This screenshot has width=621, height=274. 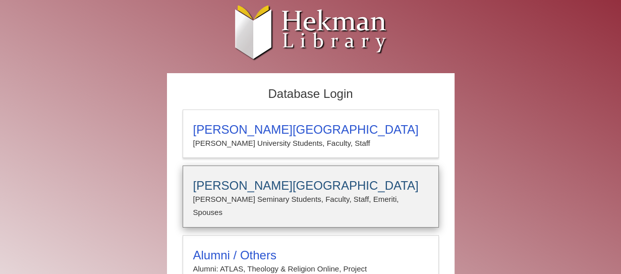 What do you see at coordinates (311, 94) in the screenshot?
I see `h2: Database Login` at bounding box center [311, 94].